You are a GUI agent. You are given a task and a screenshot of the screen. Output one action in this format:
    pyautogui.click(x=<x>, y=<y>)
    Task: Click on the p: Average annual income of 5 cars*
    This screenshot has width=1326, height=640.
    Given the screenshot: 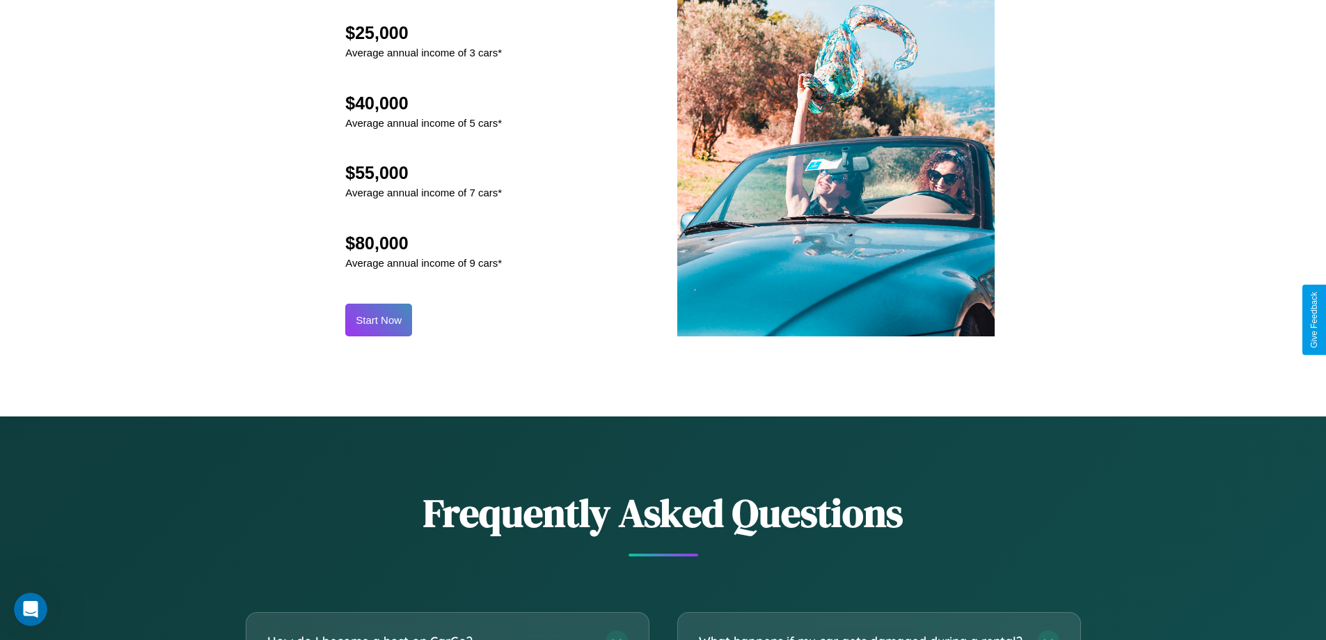 What is the action you would take?
    pyautogui.click(x=423, y=123)
    